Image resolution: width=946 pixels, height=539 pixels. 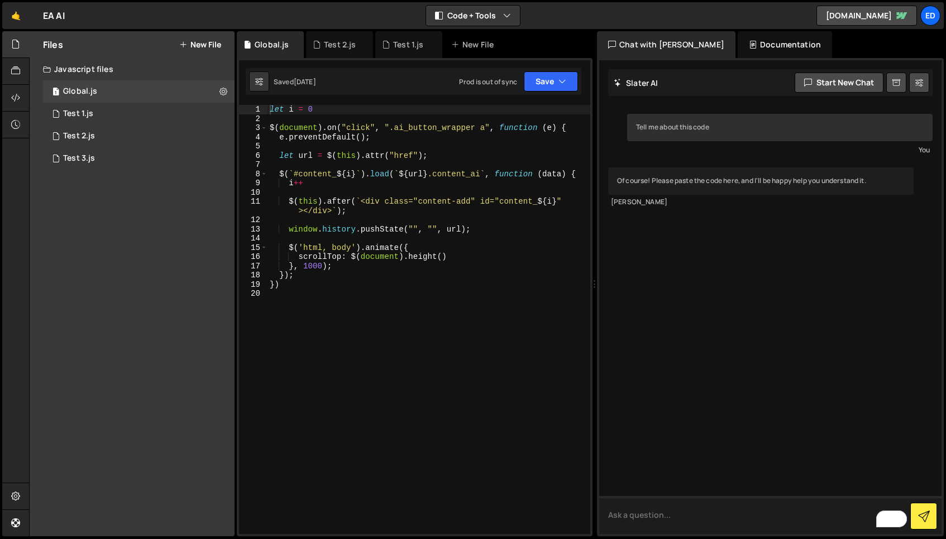 I want to click on div: 10, so click(x=253, y=193).